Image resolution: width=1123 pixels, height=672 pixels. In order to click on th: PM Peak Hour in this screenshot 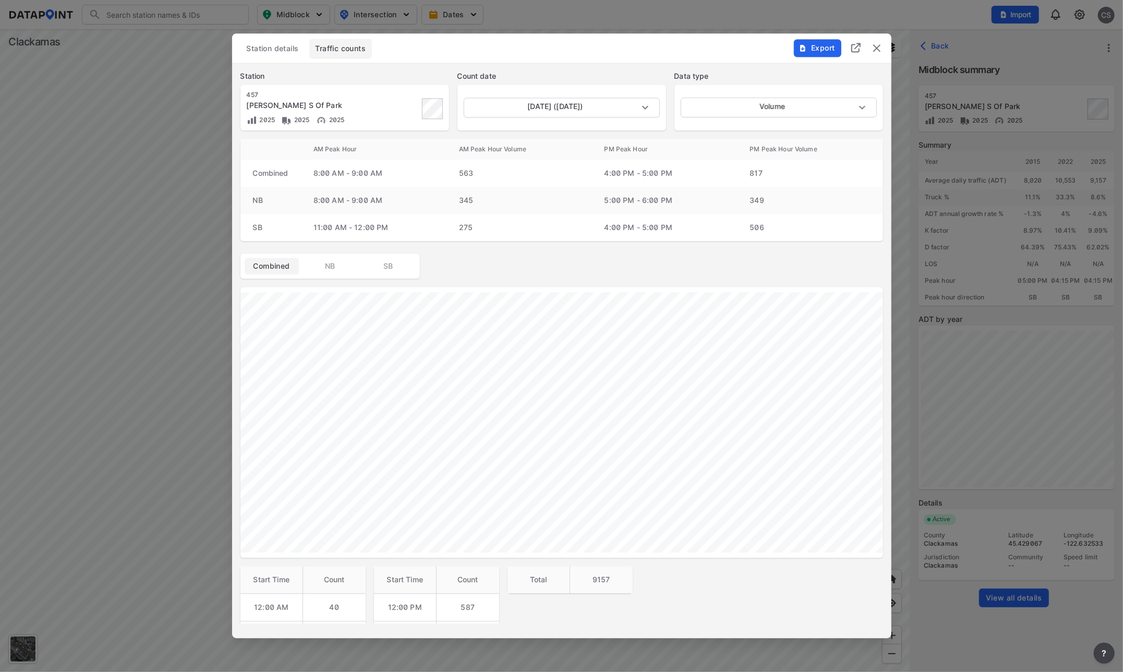, I will do `click(664, 149)`.